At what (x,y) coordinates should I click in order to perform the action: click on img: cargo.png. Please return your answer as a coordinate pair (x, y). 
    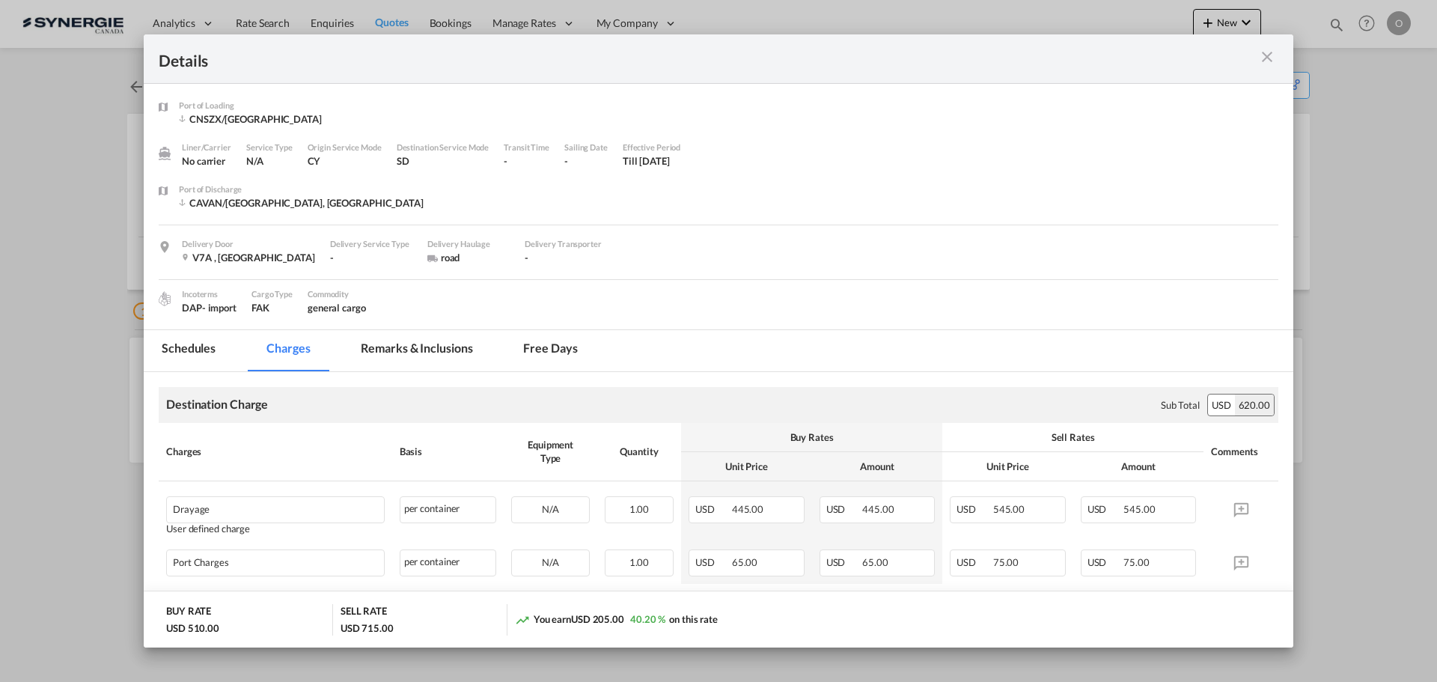
    Looking at the image, I should click on (165, 299).